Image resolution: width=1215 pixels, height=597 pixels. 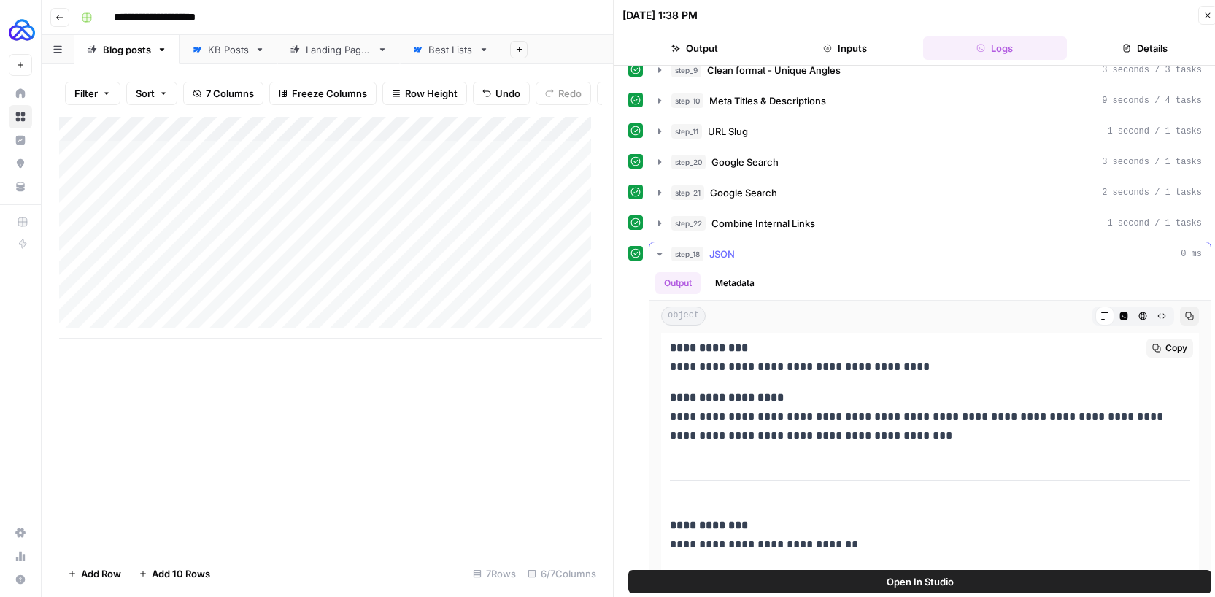 I want to click on button: 3 seconds / 3 tasks, so click(x=930, y=70).